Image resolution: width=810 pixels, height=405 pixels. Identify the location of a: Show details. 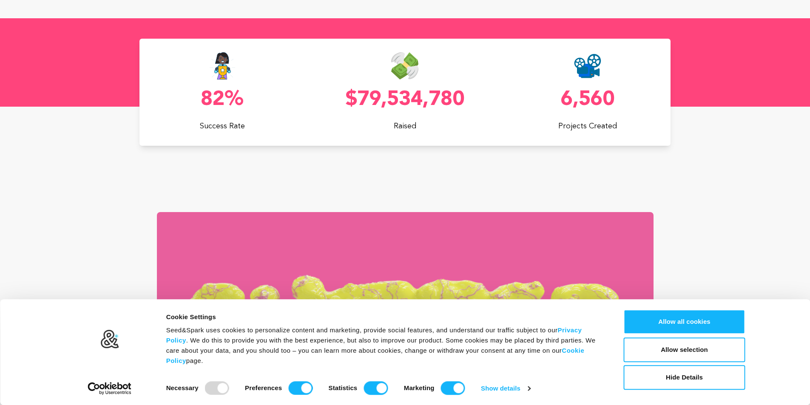
(506, 389).